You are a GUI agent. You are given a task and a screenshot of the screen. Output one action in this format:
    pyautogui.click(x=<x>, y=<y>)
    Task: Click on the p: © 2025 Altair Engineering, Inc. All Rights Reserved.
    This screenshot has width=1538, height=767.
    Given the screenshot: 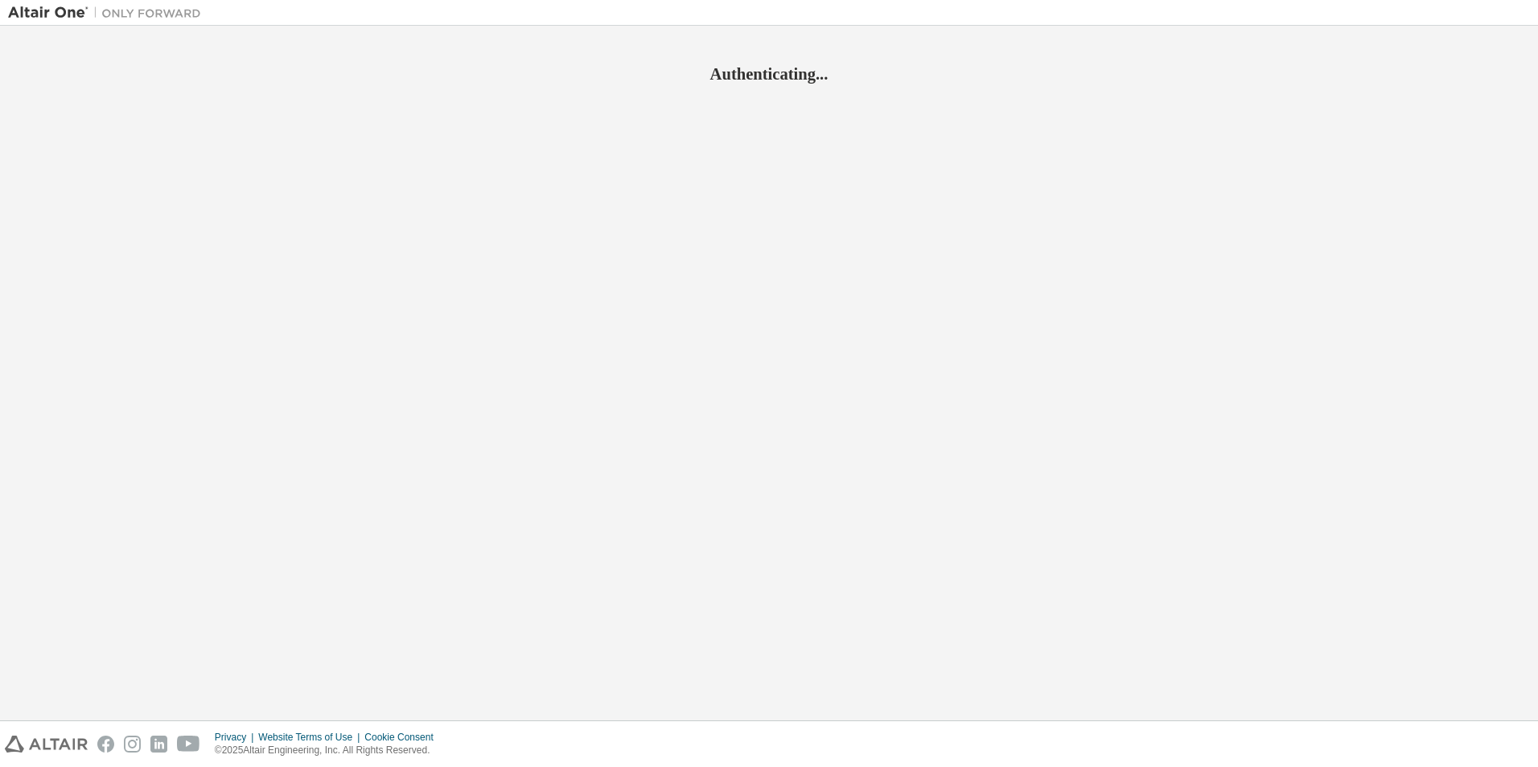 What is the action you would take?
    pyautogui.click(x=329, y=750)
    